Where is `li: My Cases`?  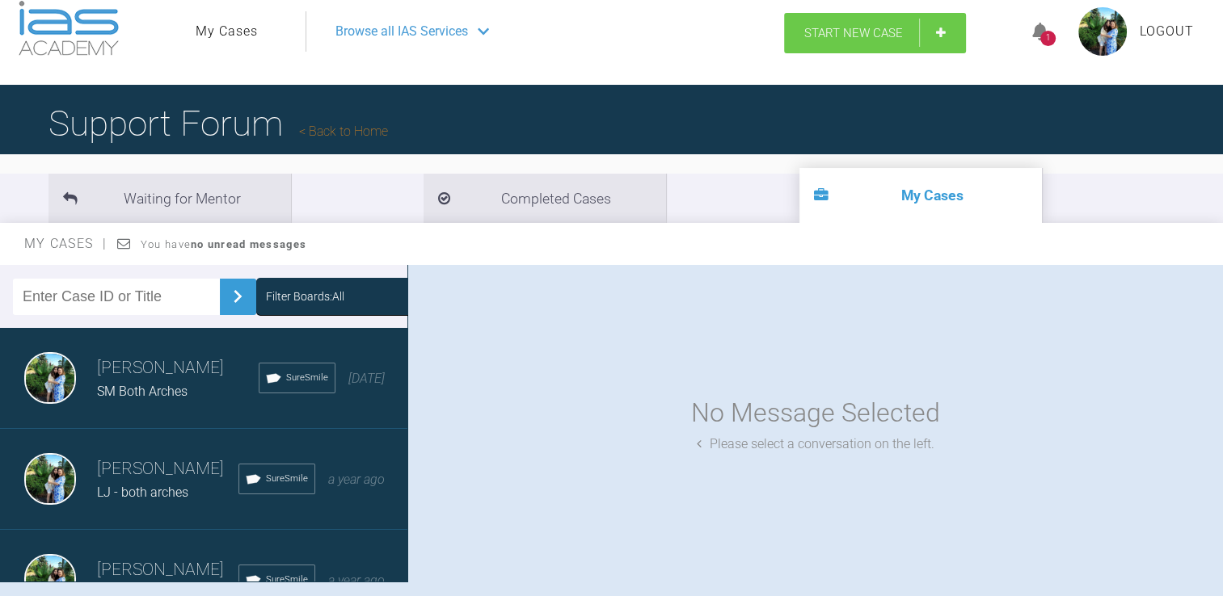 li: My Cases is located at coordinates (920, 196).